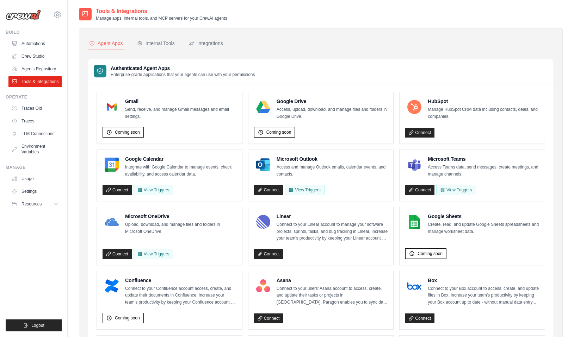 Image resolution: width=574 pixels, height=337 pixels. What do you see at coordinates (332, 296) in the screenshot?
I see `p: Connect to your users’ Asana account to access, create, and update their tasks or projects in [GE...` at bounding box center [332, 296].